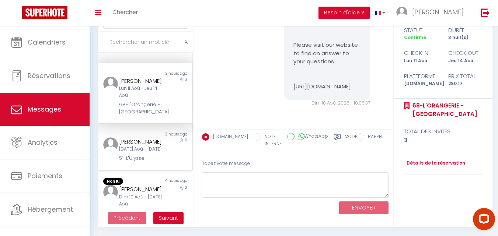 This screenshot has width=498, height=236. Describe the element at coordinates (46, 42) in the screenshot. I see `span: Calendriers` at that location.